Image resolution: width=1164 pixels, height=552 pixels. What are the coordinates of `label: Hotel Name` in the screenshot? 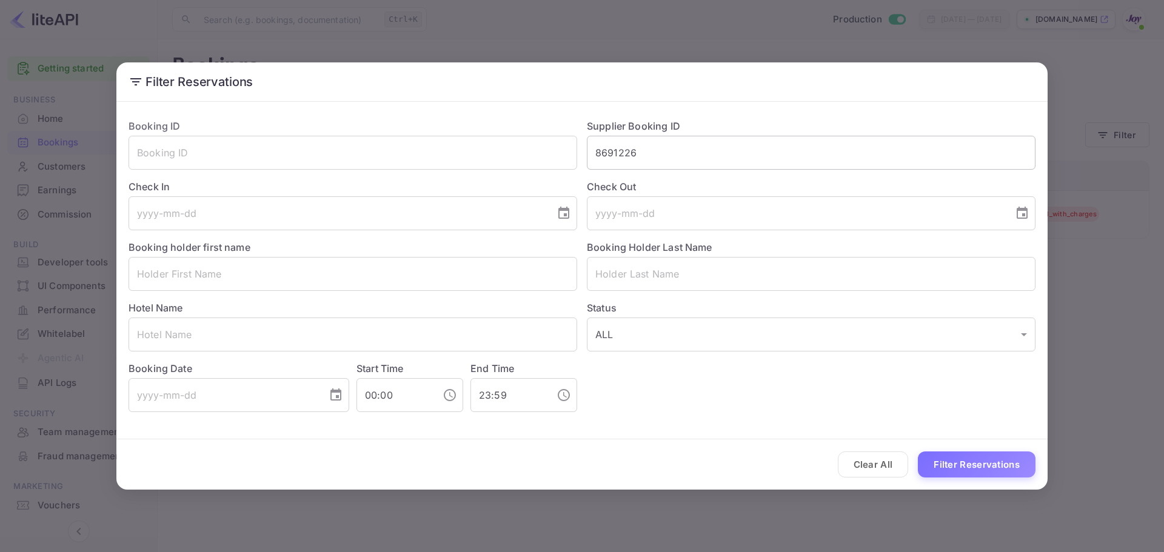 It's located at (156, 308).